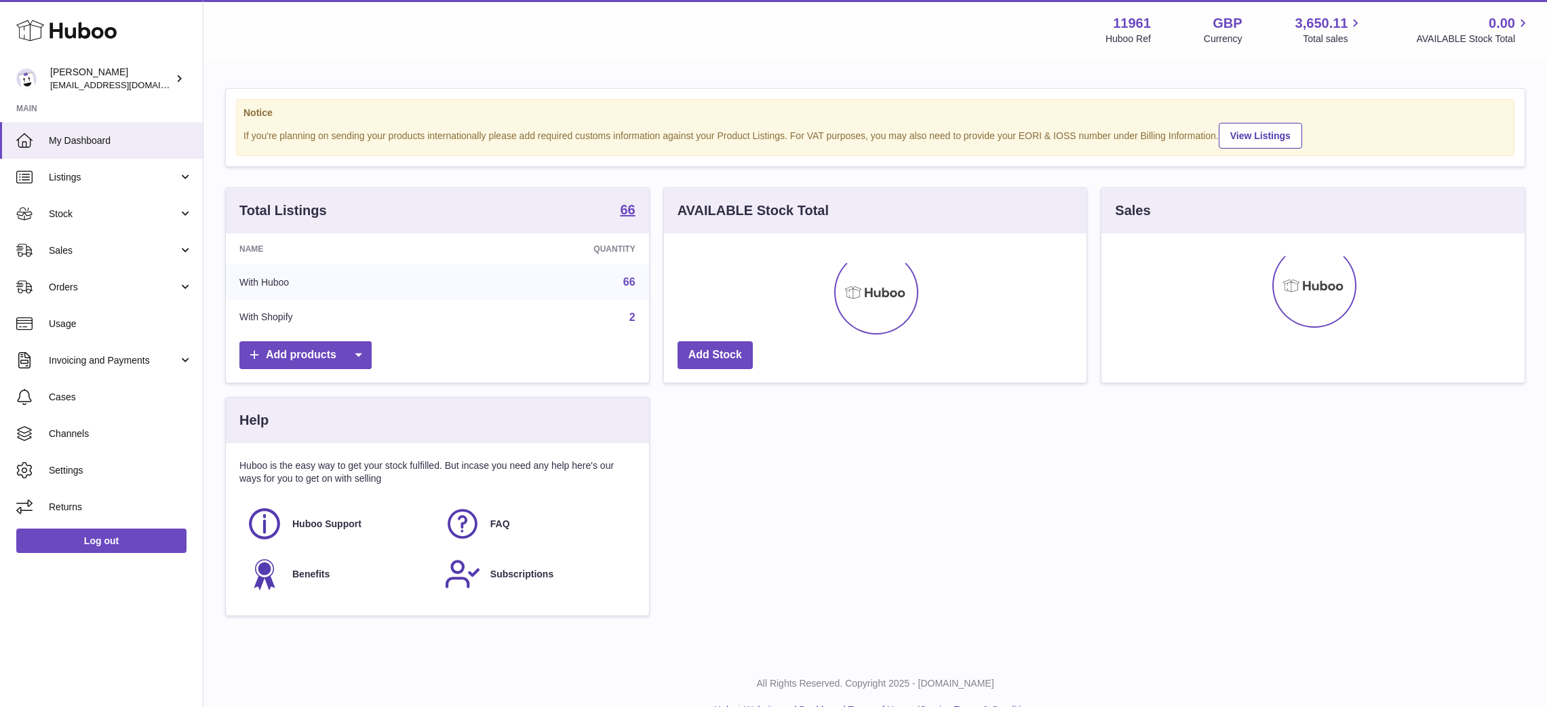 The height and width of the screenshot is (707, 1547). I want to click on strong: Notice, so click(875, 113).